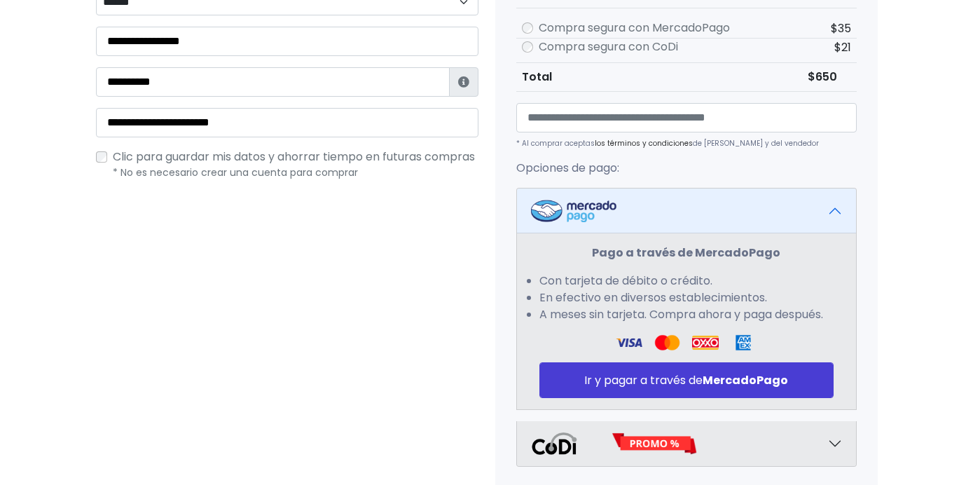  I want to click on i: Estafeta lo usará para ponerse en contacto en caso de tener algún problema con el envío, so click(464, 82).